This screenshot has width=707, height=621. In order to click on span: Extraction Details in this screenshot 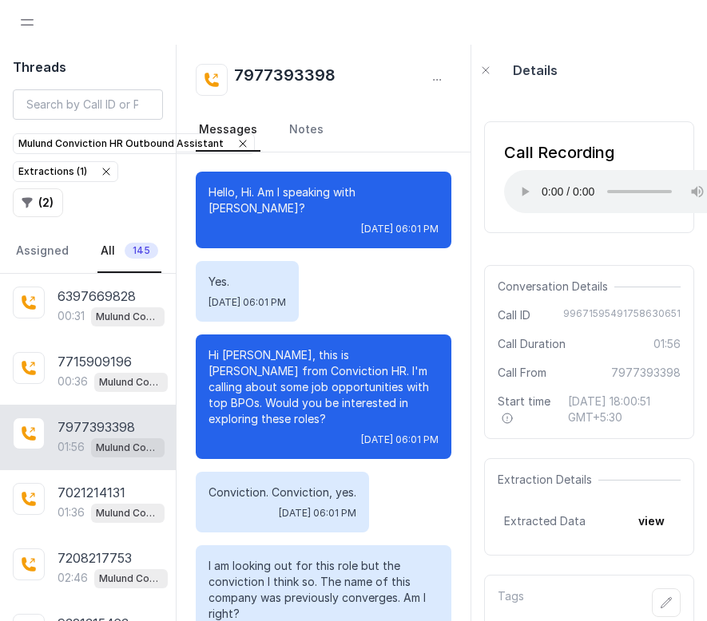, I will do `click(548, 480)`.